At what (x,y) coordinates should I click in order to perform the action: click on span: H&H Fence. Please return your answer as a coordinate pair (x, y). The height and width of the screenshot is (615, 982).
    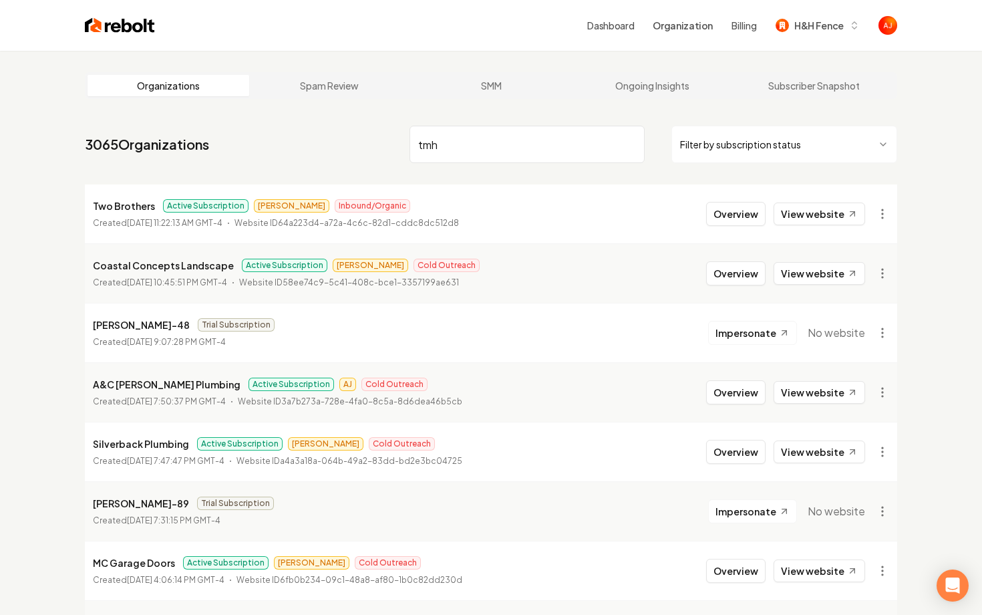
    Looking at the image, I should click on (819, 25).